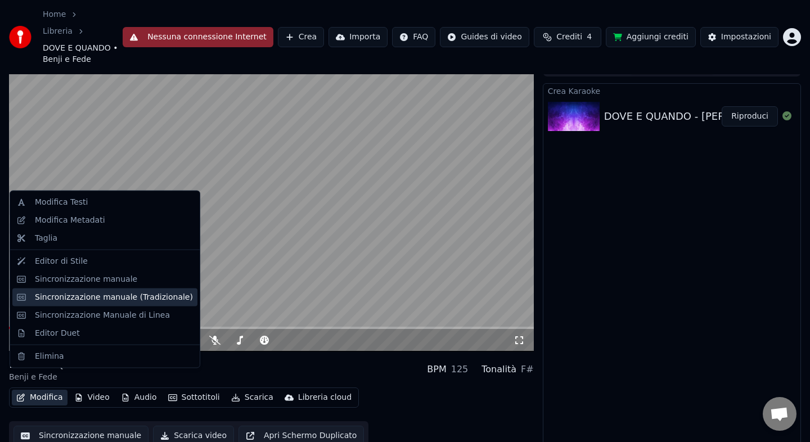 This screenshot has width=810, height=442. Describe the element at coordinates (358, 37) in the screenshot. I see `button: Importa` at that location.